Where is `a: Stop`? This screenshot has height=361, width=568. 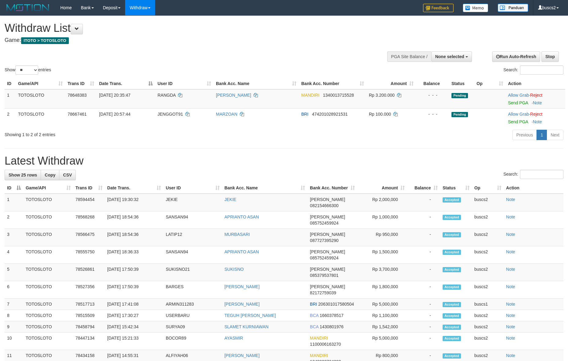
a: Stop is located at coordinates (550, 57).